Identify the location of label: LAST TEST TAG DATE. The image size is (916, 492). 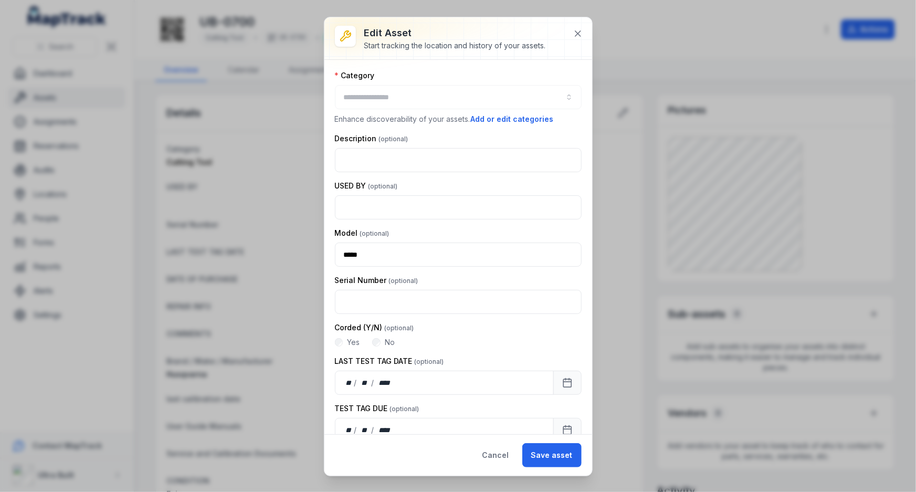
(389, 361).